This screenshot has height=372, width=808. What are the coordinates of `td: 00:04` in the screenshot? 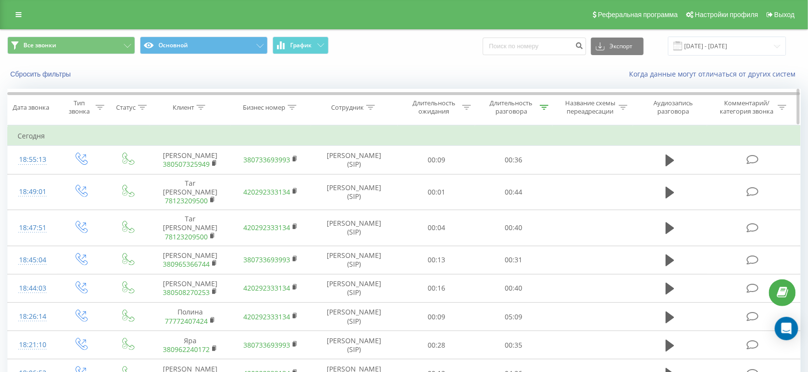 It's located at (436, 228).